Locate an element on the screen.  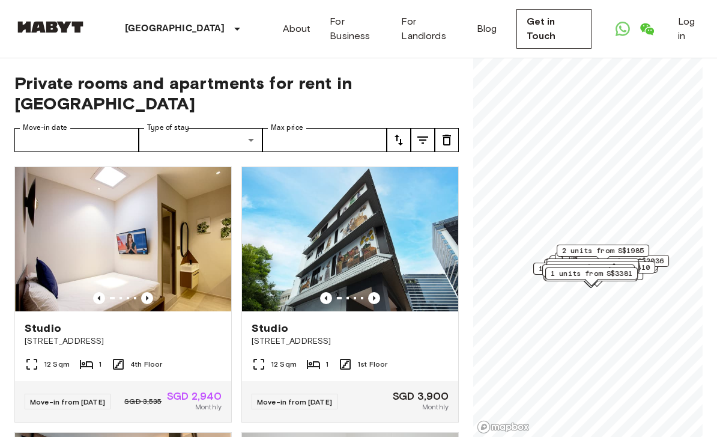
img: Marketing picture of unit SG-01-110-033-001 is located at coordinates (123, 239).